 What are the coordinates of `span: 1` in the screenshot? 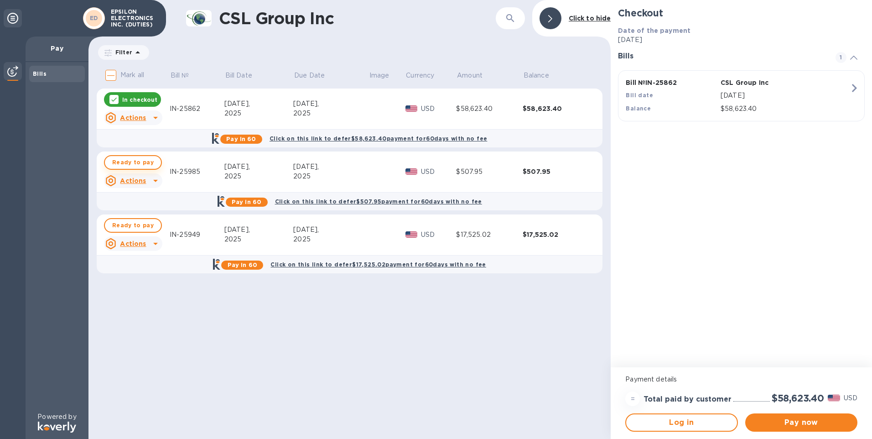 It's located at (841, 57).